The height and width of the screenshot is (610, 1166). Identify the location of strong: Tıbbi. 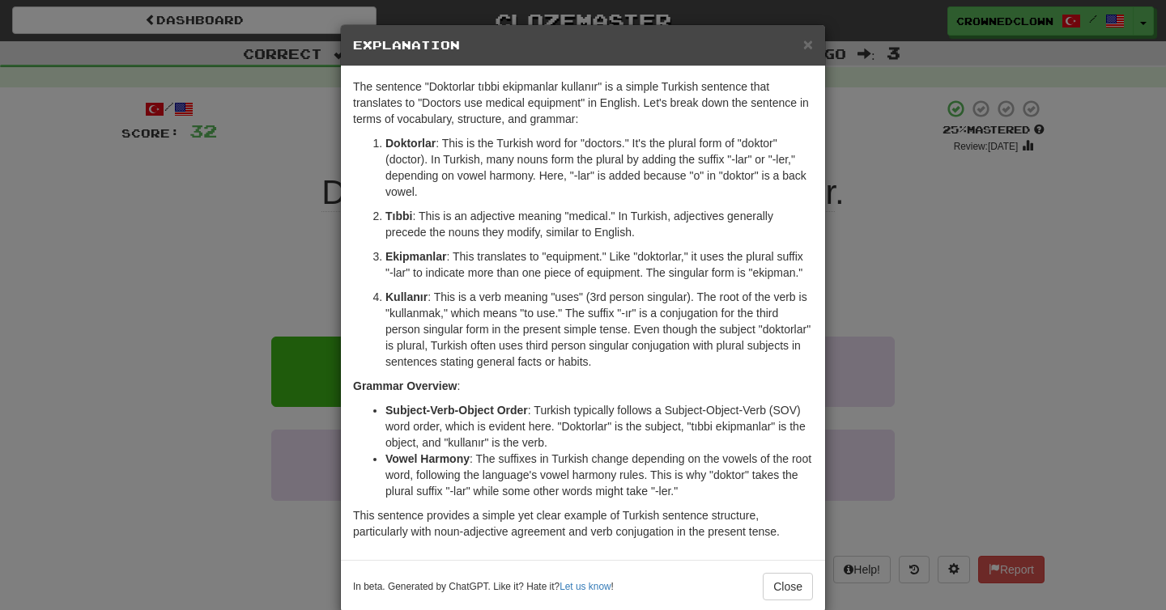
(398, 216).